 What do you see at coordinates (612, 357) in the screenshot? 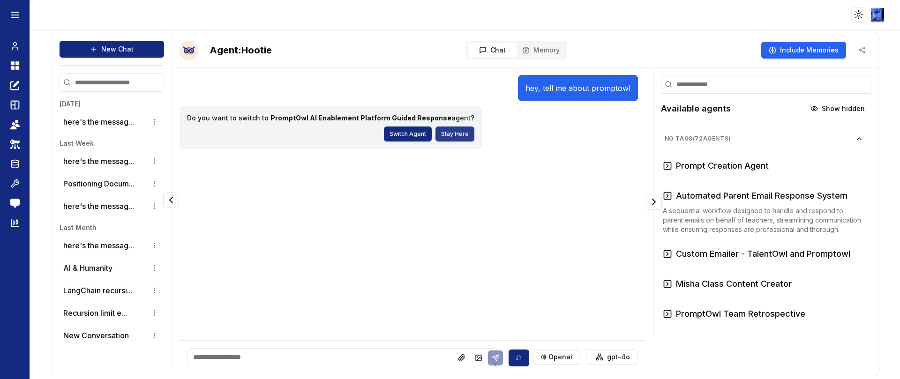
I see `button: gpt-4o` at bounding box center [612, 357].